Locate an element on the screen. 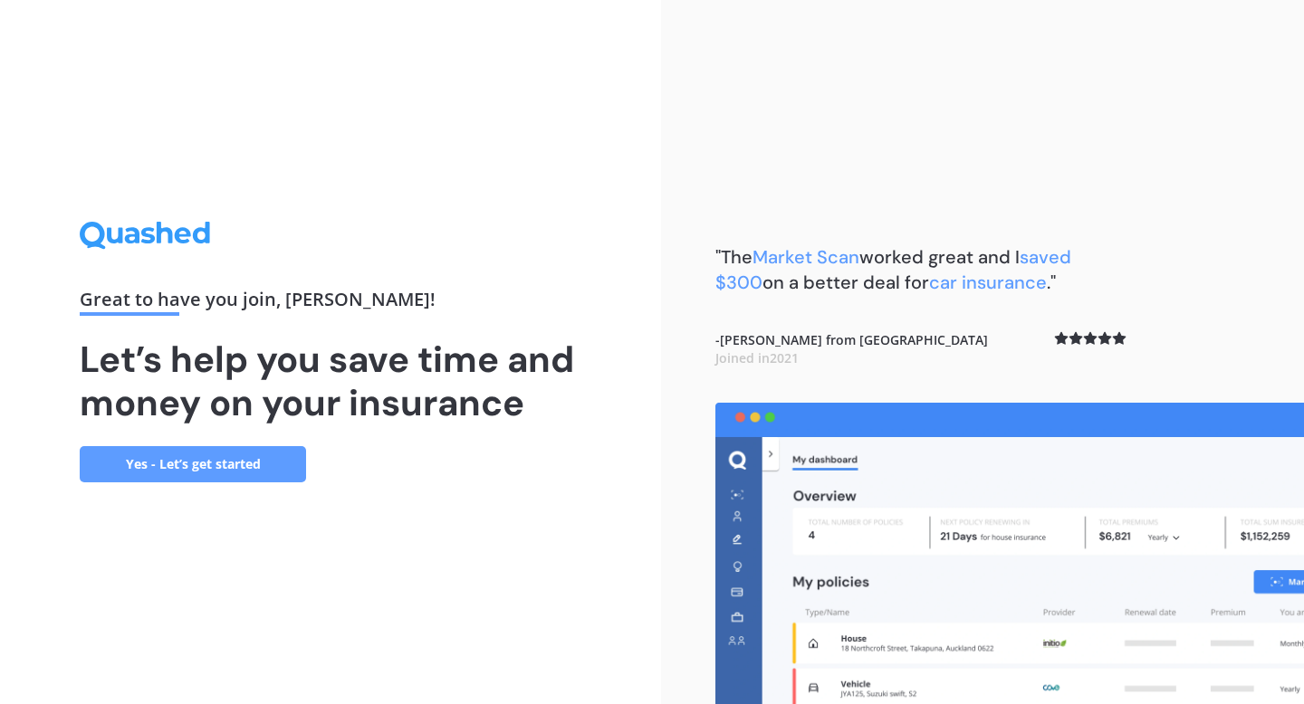  a: Yes - Let’s get started is located at coordinates (193, 464).